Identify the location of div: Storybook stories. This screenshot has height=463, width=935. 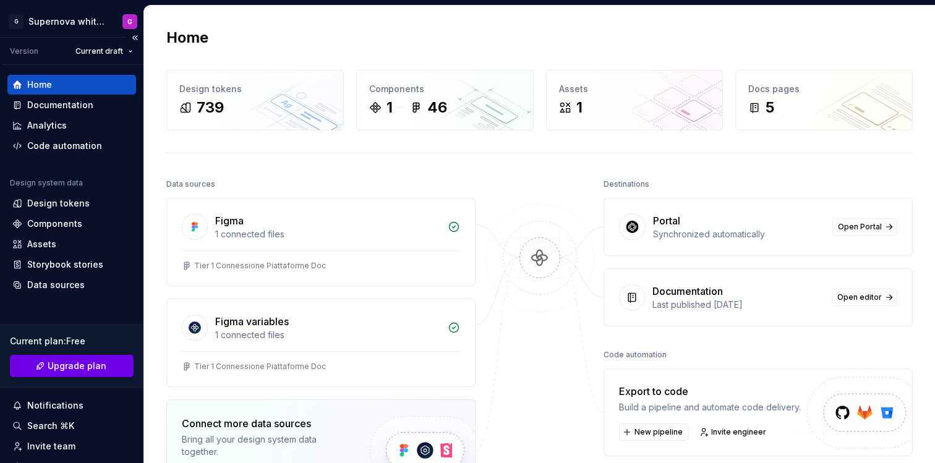
(65, 265).